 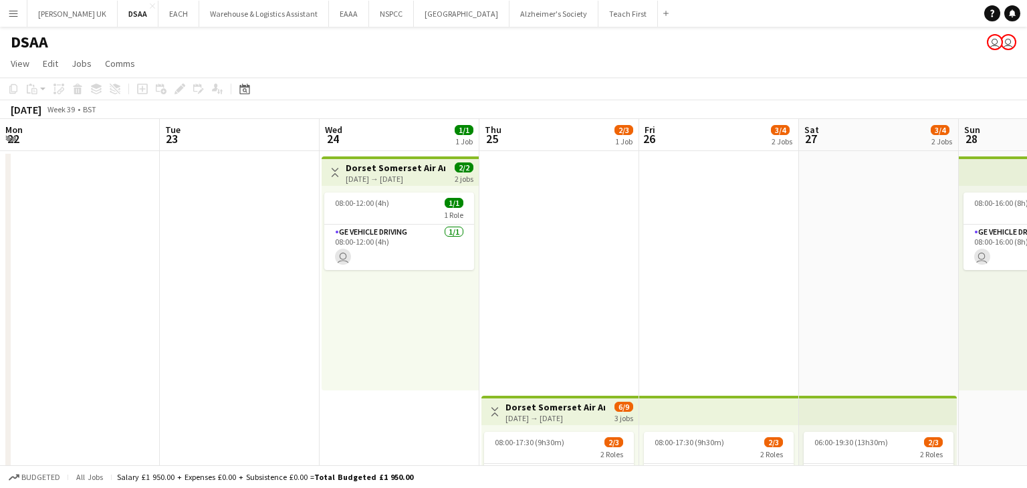 I want to click on span: Sun, so click(x=972, y=130).